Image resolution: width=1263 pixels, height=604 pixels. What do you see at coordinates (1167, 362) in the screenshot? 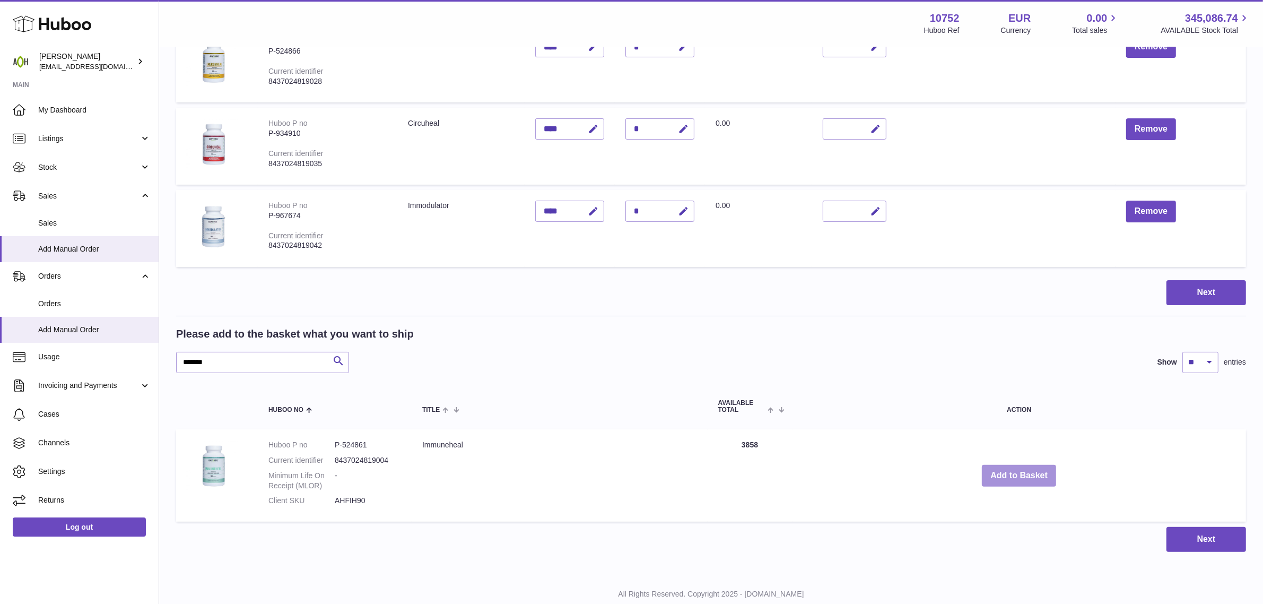
I see `label: Show` at bounding box center [1167, 362].